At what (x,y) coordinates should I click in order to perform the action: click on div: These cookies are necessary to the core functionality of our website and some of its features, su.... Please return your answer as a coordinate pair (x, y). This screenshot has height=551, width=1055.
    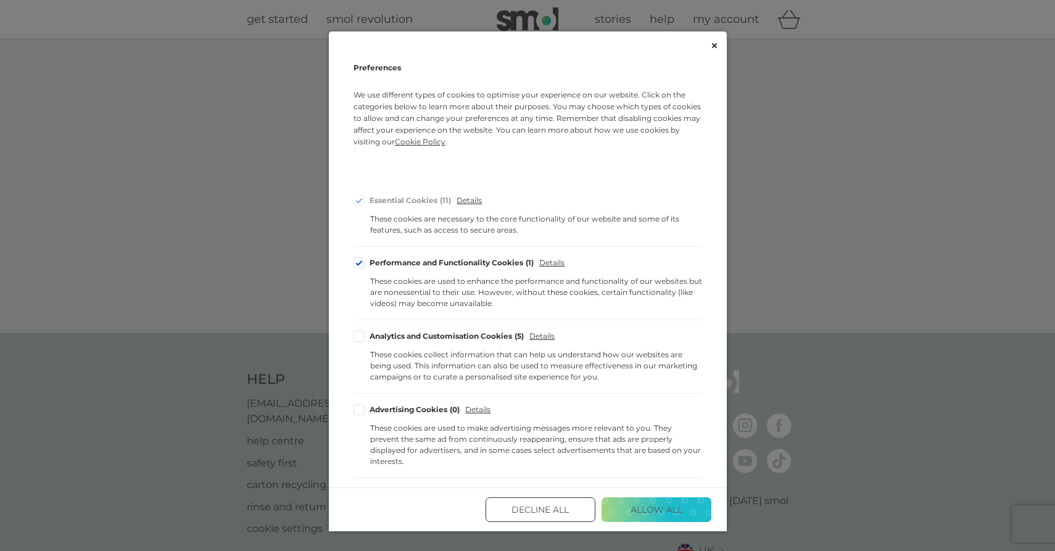
    Looking at the image, I should click on (536, 225).